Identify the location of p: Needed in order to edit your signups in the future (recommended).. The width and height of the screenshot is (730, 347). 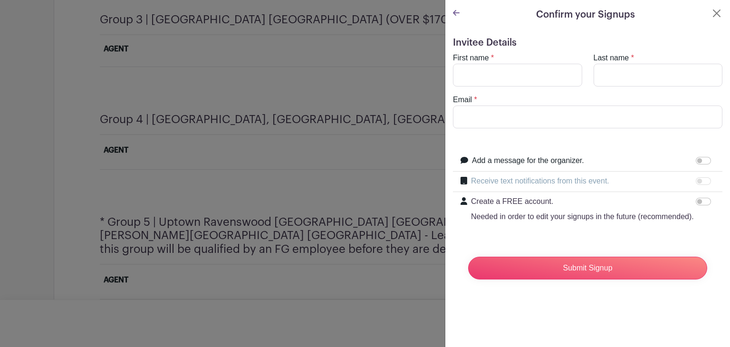
(582, 217).